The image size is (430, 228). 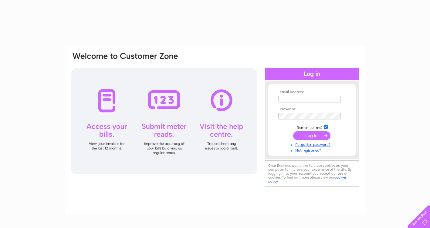 What do you see at coordinates (312, 92) in the screenshot?
I see `th: Email Address:` at bounding box center [312, 92].